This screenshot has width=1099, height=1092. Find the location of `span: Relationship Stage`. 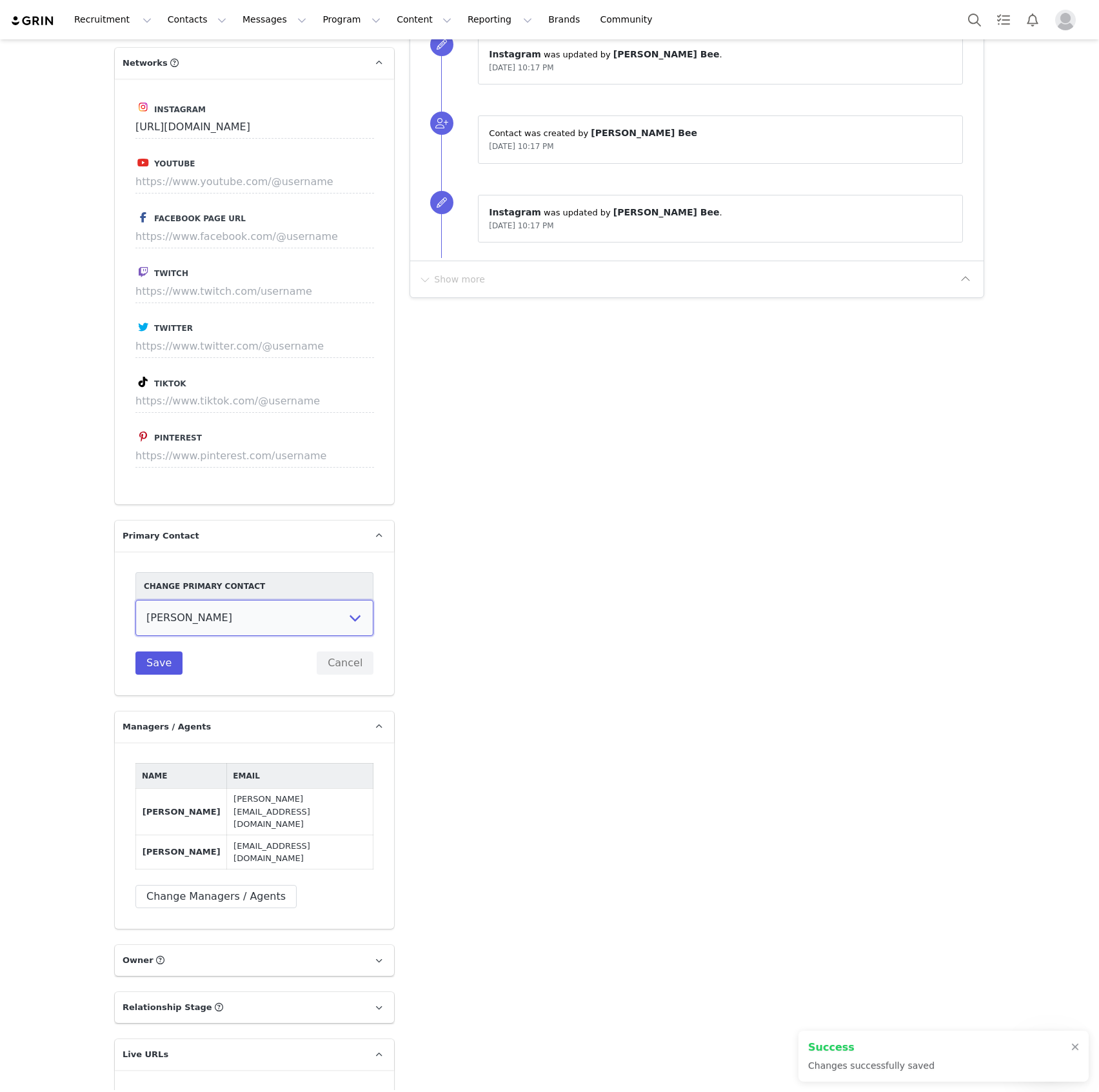

span: Relationship Stage is located at coordinates (167, 1007).